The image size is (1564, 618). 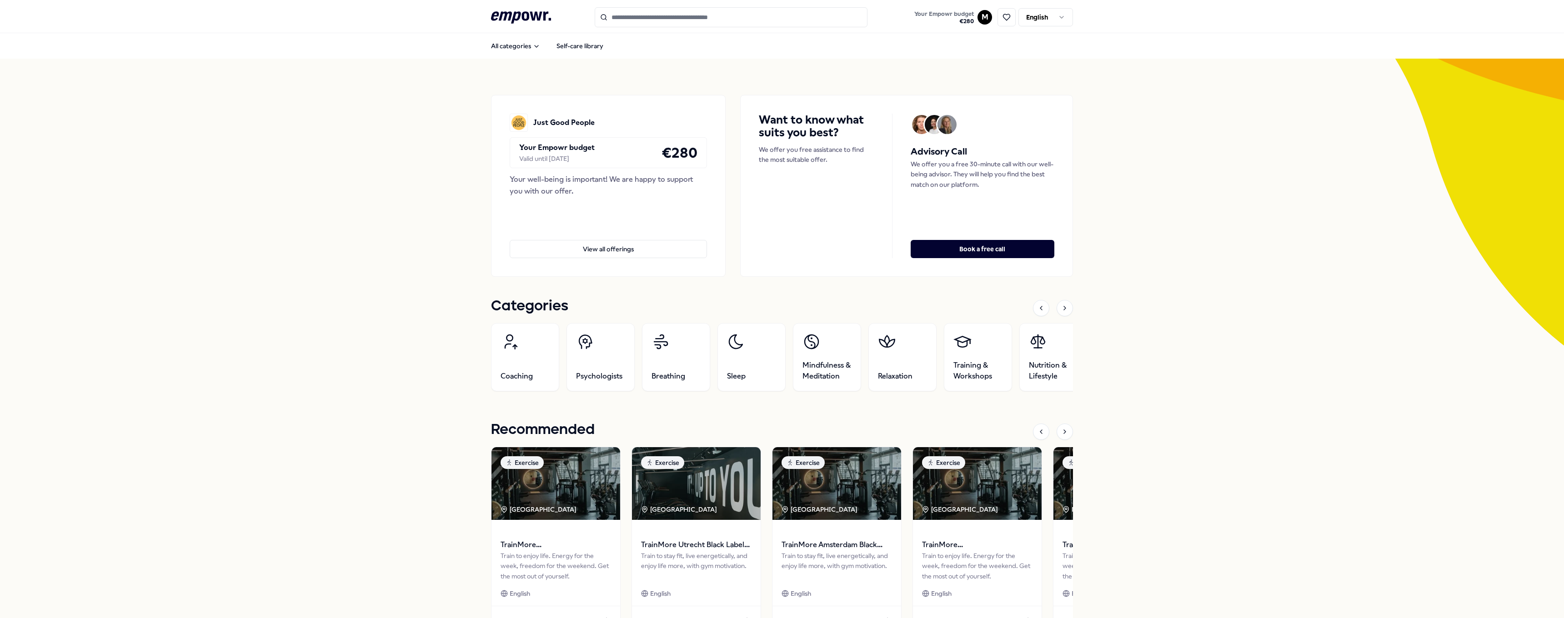 I want to click on p: We offer you a free 30-minute call with our well-being advisor. They will help you find the best ..., so click(x=982, y=174).